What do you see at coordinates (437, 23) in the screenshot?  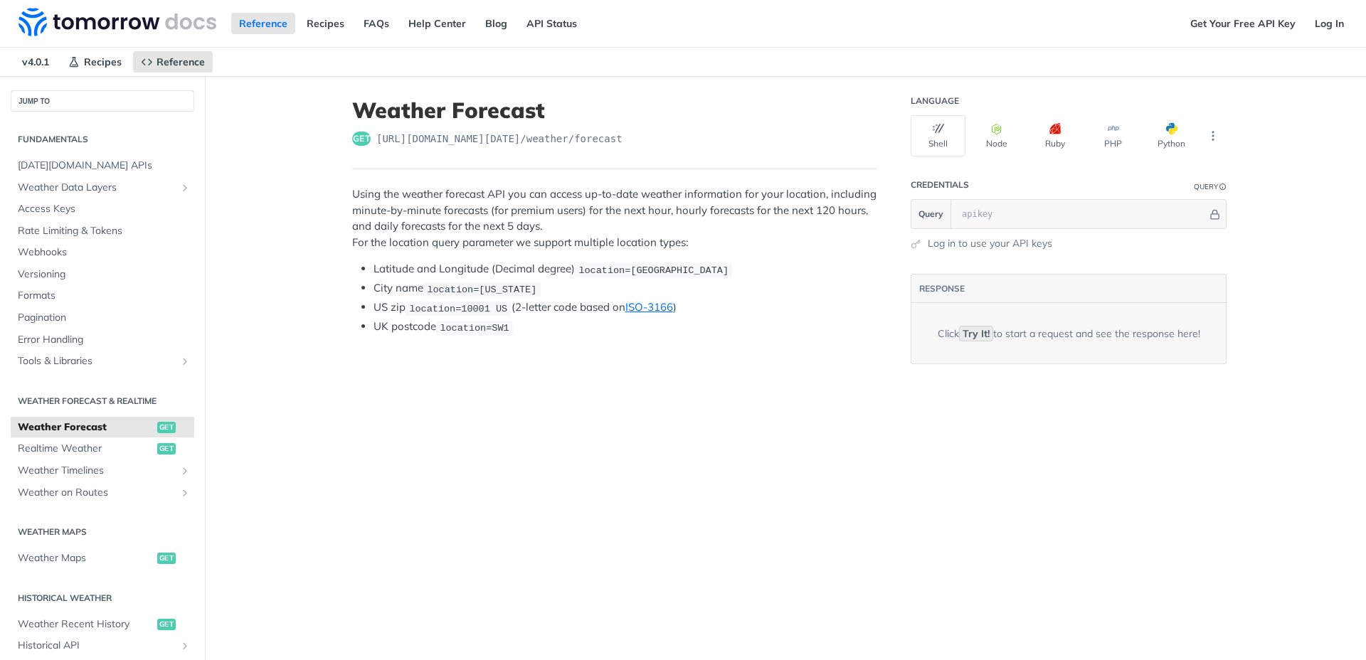 I see `a: Help Center` at bounding box center [437, 23].